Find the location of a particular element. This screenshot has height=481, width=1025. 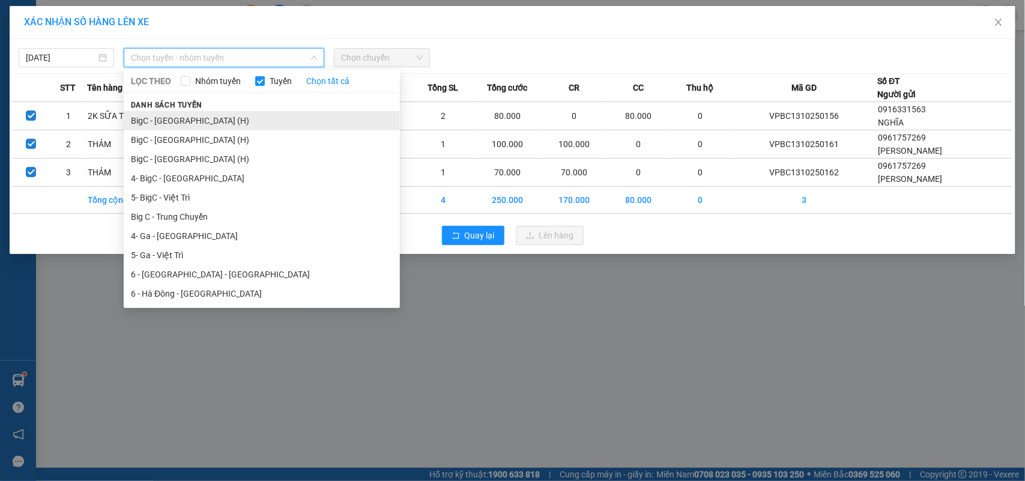

a: Chọn tất cả is located at coordinates (328, 81).